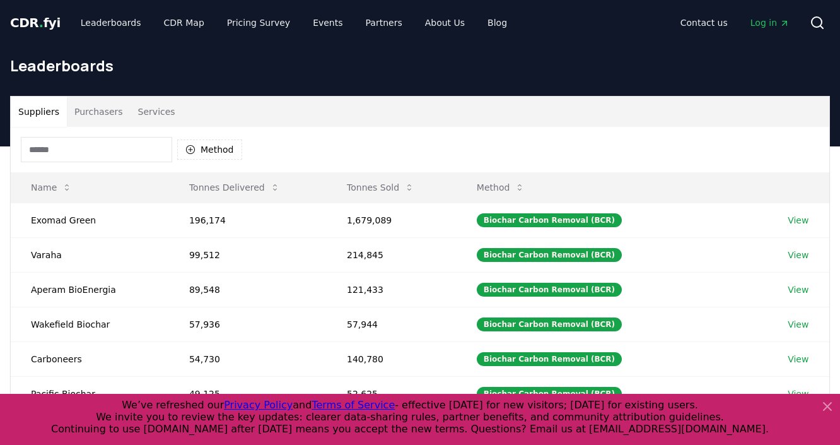  Describe the element at coordinates (248, 254) in the screenshot. I see `td: 99,512` at that location.